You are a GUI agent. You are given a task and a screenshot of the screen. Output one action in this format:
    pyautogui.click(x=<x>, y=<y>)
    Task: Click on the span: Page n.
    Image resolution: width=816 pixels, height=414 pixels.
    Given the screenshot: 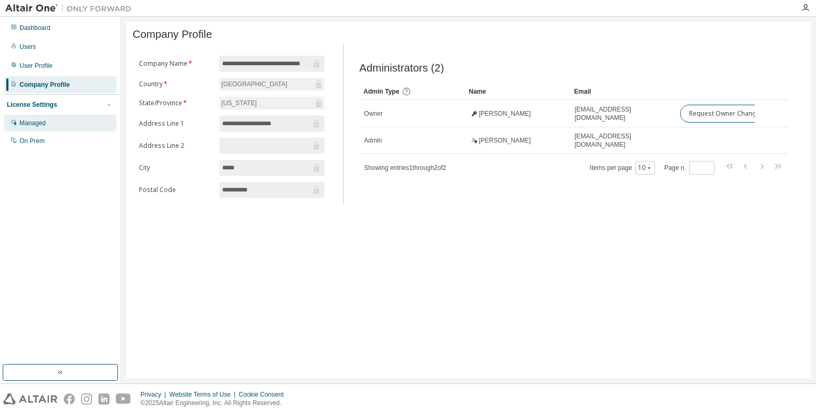 What is the action you would take?
    pyautogui.click(x=689, y=168)
    